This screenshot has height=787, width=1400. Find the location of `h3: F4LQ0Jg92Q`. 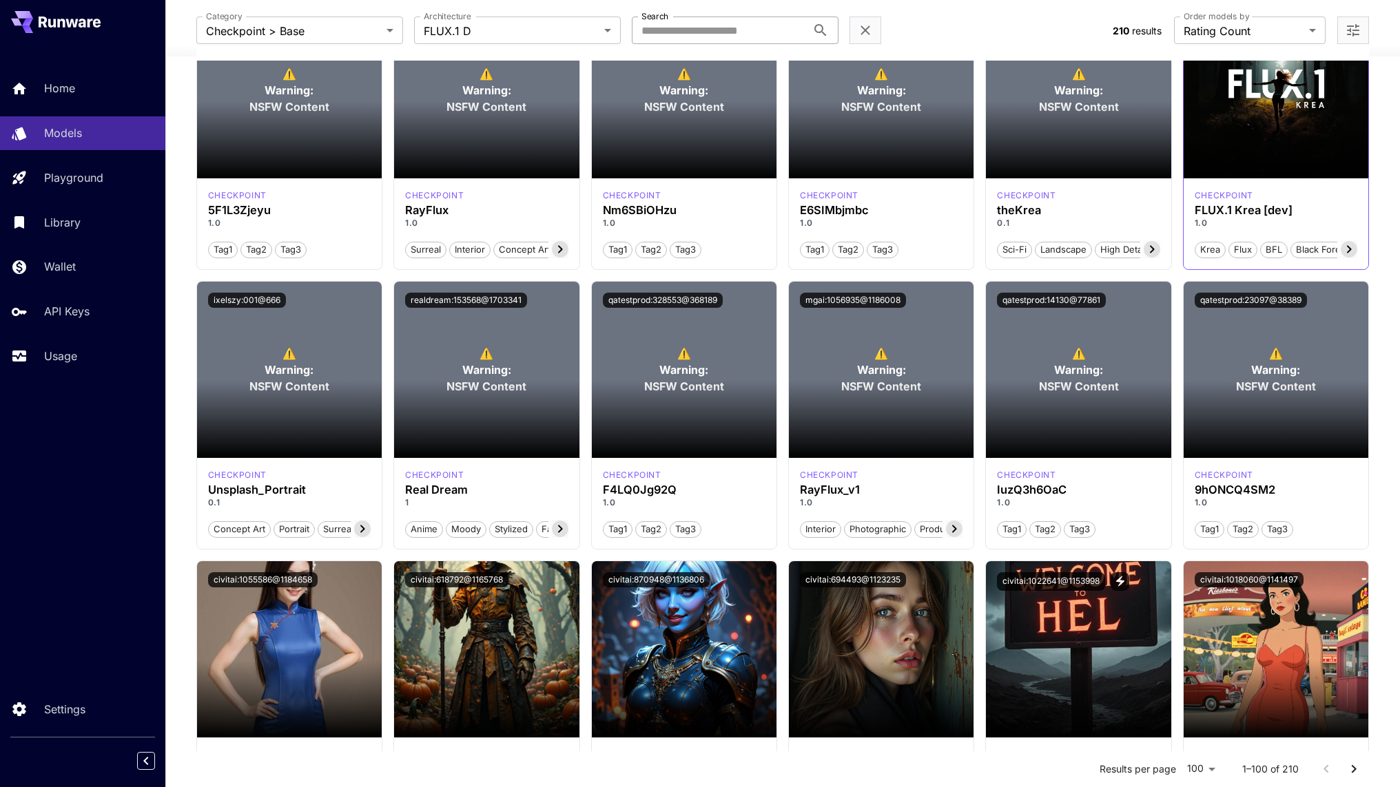

h3: F4LQ0Jg92Q is located at coordinates (684, 490).